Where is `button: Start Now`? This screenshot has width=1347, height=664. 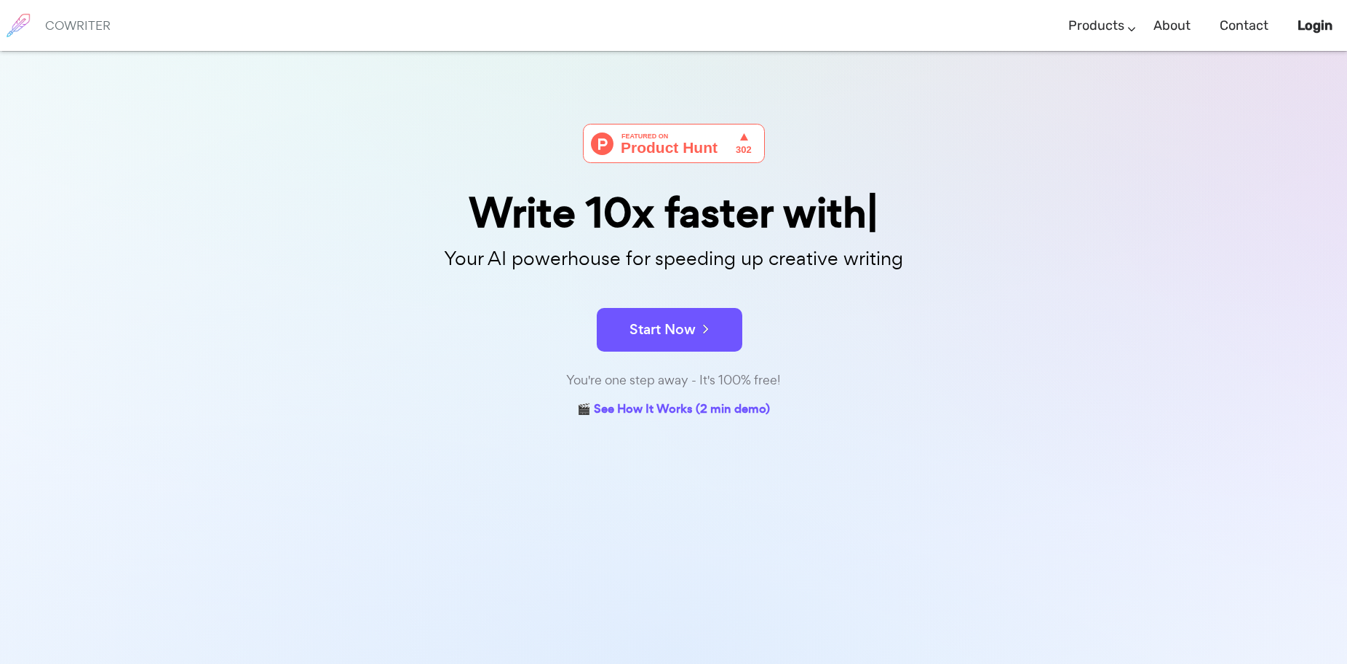 button: Start Now is located at coordinates (669, 330).